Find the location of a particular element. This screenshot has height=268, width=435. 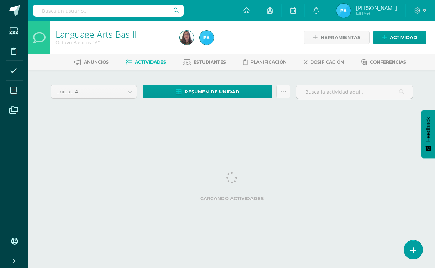

a: Resumen de unidad is located at coordinates (208, 91).